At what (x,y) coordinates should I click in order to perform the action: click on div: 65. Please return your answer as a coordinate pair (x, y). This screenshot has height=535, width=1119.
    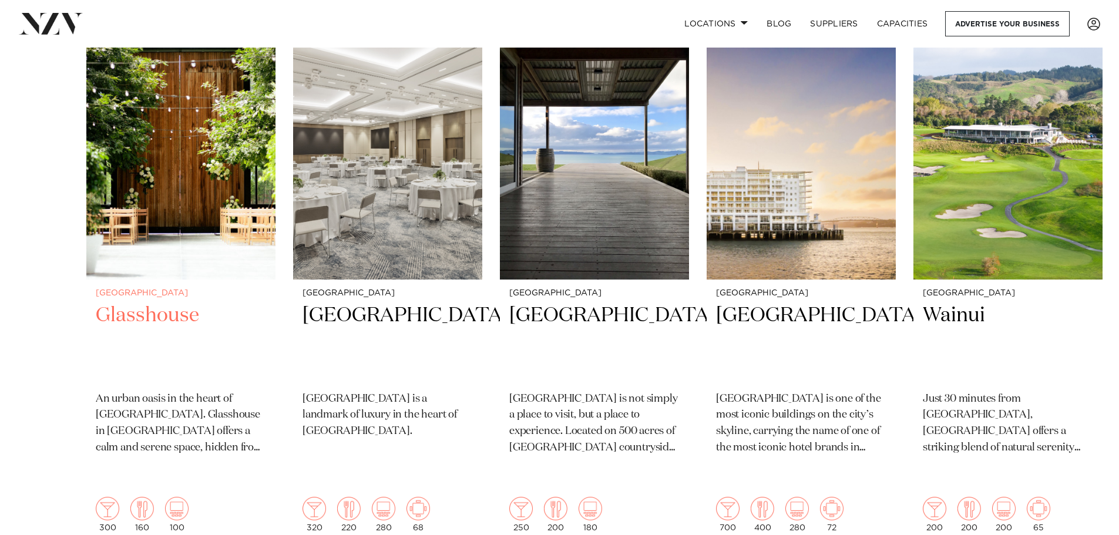
    Looking at the image, I should click on (1039, 515).